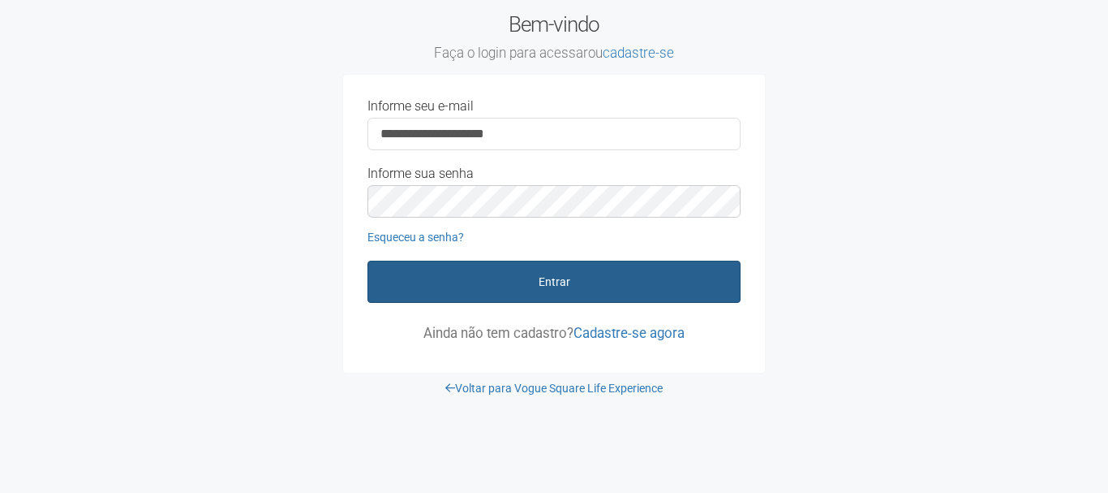 This screenshot has width=1108, height=493. I want to click on a: Esqueceu a senha?, so click(415, 237).